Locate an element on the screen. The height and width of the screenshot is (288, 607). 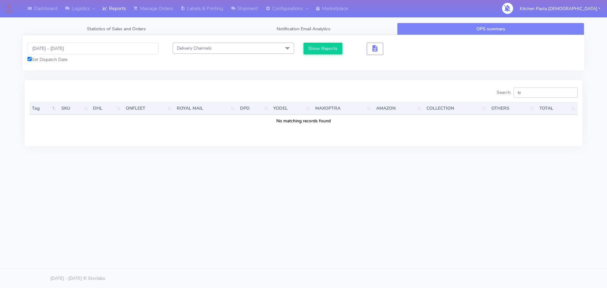
div: Set Dispatch Date is located at coordinates (93, 59).